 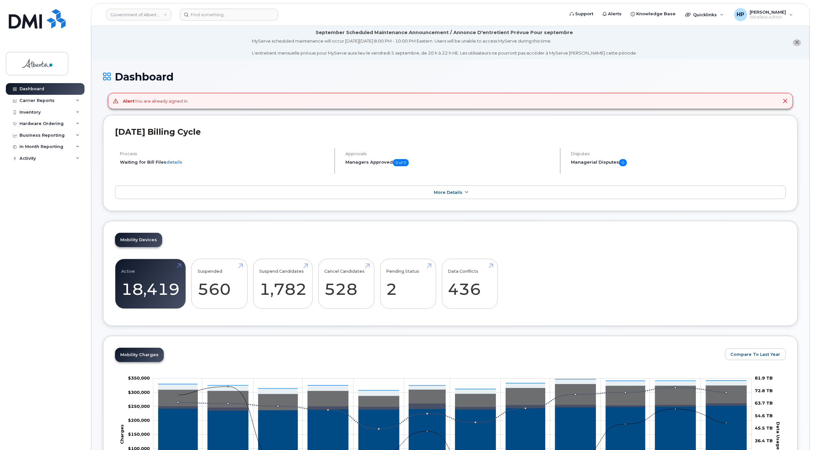 I want to click on h1: Dashboard, so click(x=450, y=77).